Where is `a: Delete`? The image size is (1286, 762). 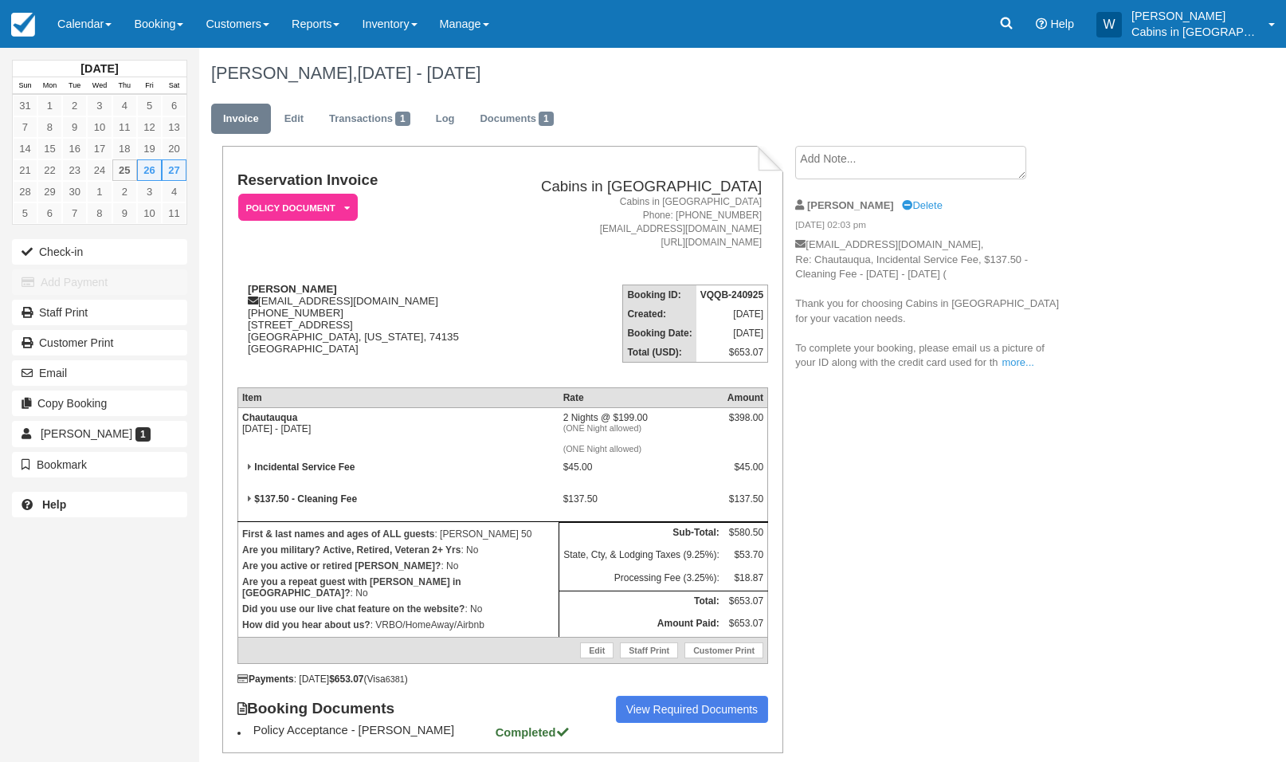 a: Delete is located at coordinates (922, 205).